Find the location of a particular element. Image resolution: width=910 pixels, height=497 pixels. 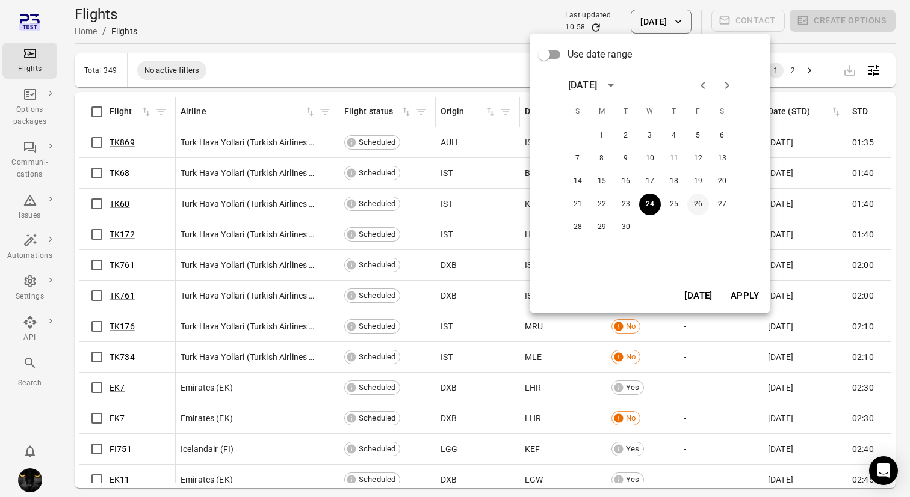

span: Thursday is located at coordinates (674, 112).